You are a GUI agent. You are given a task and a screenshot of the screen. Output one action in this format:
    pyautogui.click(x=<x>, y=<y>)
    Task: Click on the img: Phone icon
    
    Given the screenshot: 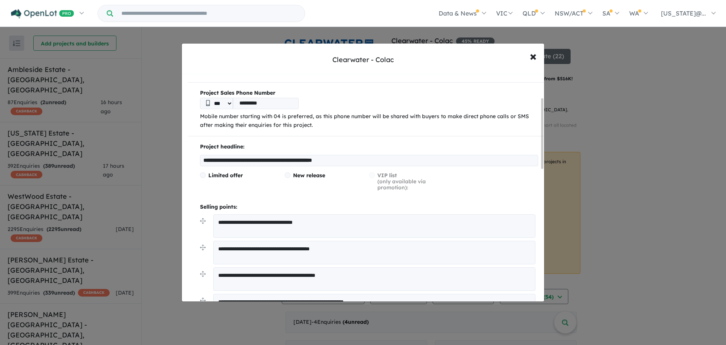 What is the action you would take?
    pyautogui.click(x=208, y=103)
    